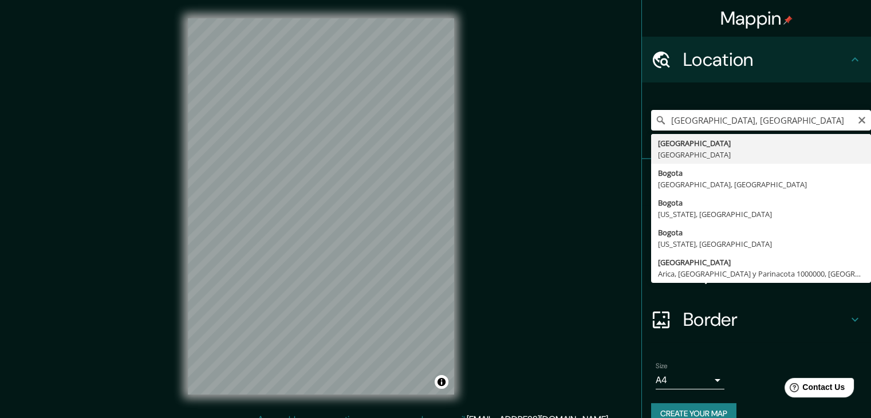 The height and width of the screenshot is (418, 871). I want to click on h4: Border, so click(766, 320).